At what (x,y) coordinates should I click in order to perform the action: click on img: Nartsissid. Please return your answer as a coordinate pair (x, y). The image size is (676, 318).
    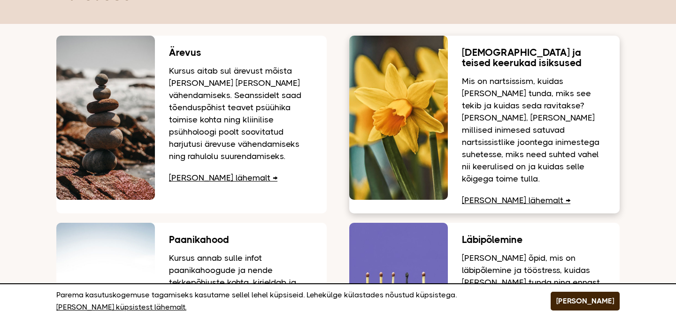
    Looking at the image, I should click on (398, 118).